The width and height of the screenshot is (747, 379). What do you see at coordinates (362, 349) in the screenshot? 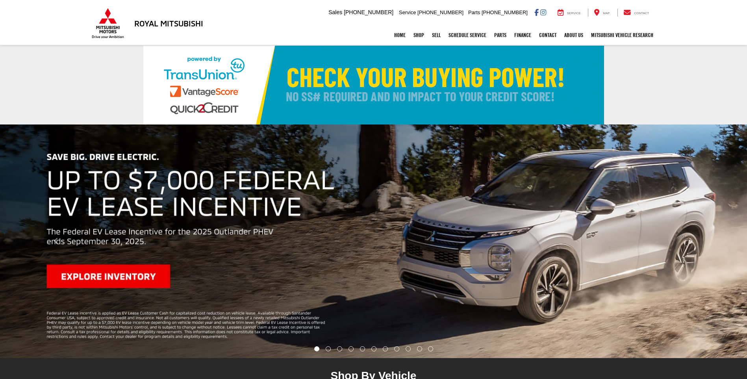
I see `li: Go to slide number 5.` at bounding box center [362, 349].